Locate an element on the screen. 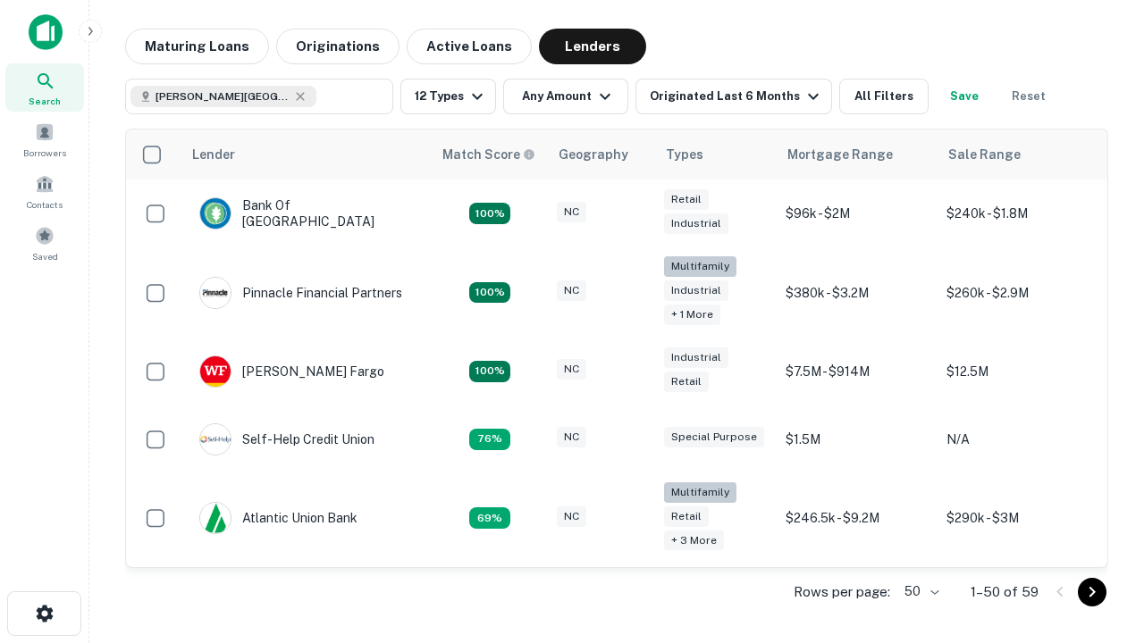  div: 50 is located at coordinates (919, 591).